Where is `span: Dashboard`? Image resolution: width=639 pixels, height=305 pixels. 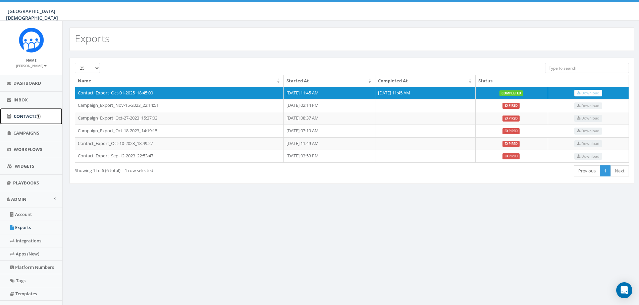
span: Dashboard is located at coordinates (27, 83).